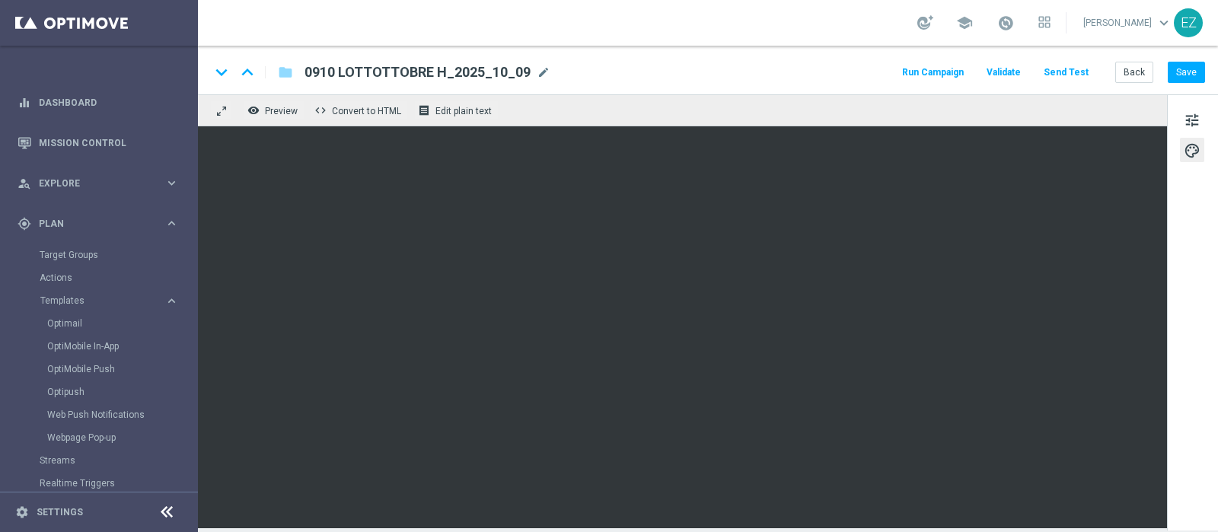  What do you see at coordinates (933, 72) in the screenshot?
I see `button: Run Campaign` at bounding box center [933, 72].